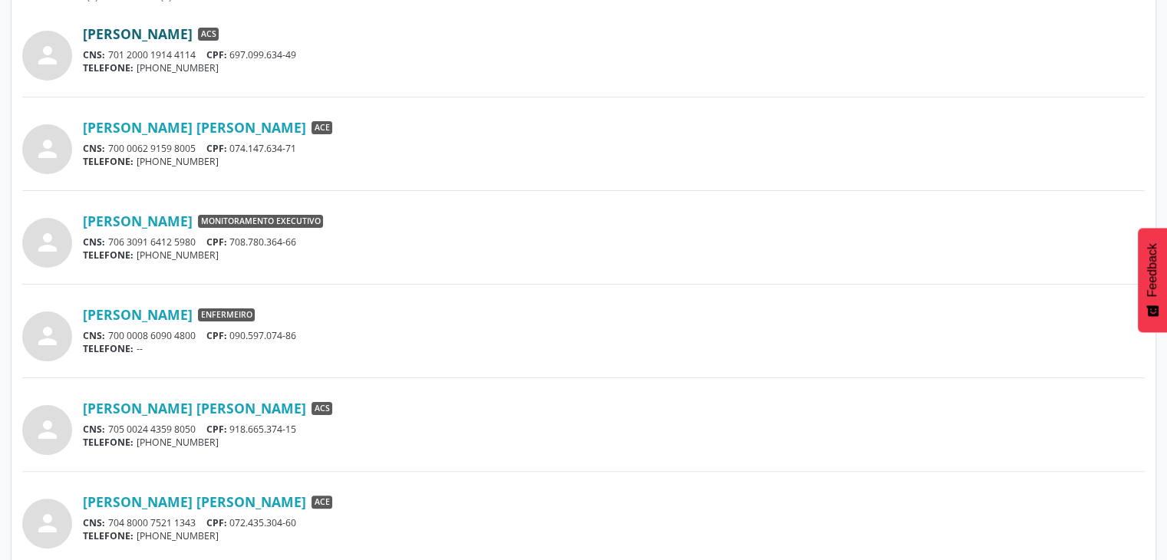 This screenshot has width=1167, height=560. Describe the element at coordinates (226, 315) in the screenshot. I see `span: Enfermeiro` at that location.